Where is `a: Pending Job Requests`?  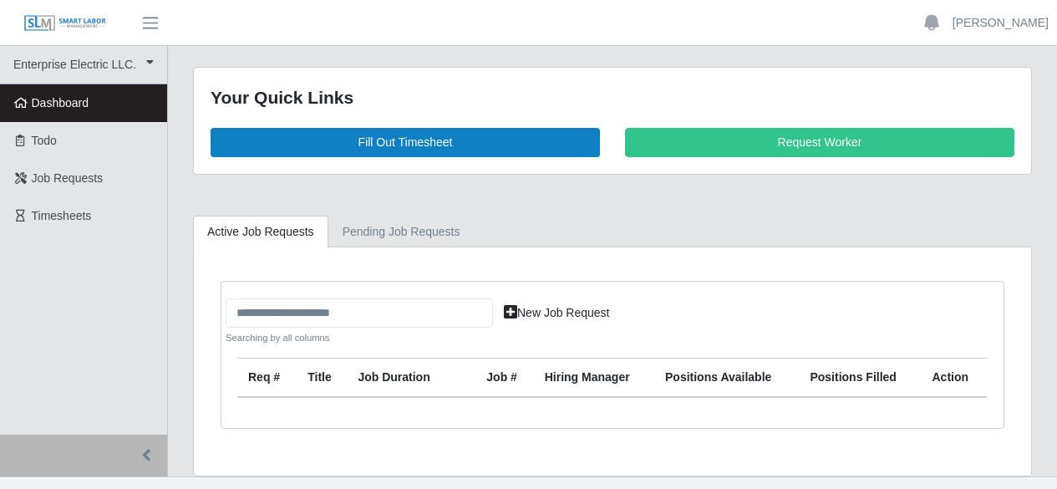 a: Pending Job Requests is located at coordinates (401, 232).